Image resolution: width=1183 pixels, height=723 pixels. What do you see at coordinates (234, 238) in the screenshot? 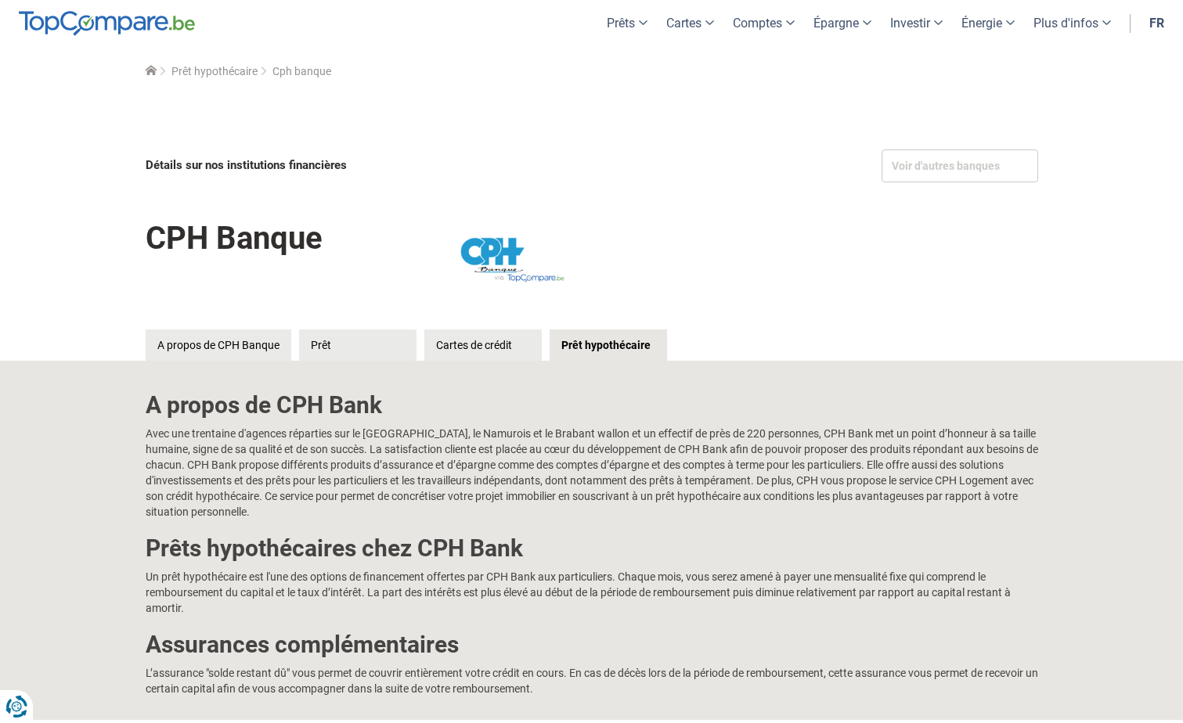
I see `h1: CPH Banque` at bounding box center [234, 238].